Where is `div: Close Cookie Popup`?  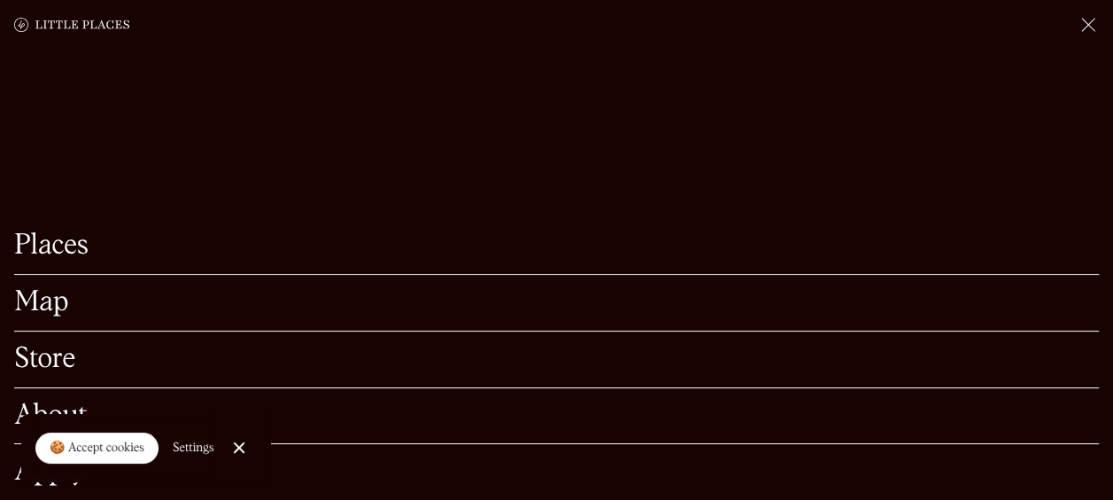 div: Close Cookie Popup is located at coordinates (238, 447).